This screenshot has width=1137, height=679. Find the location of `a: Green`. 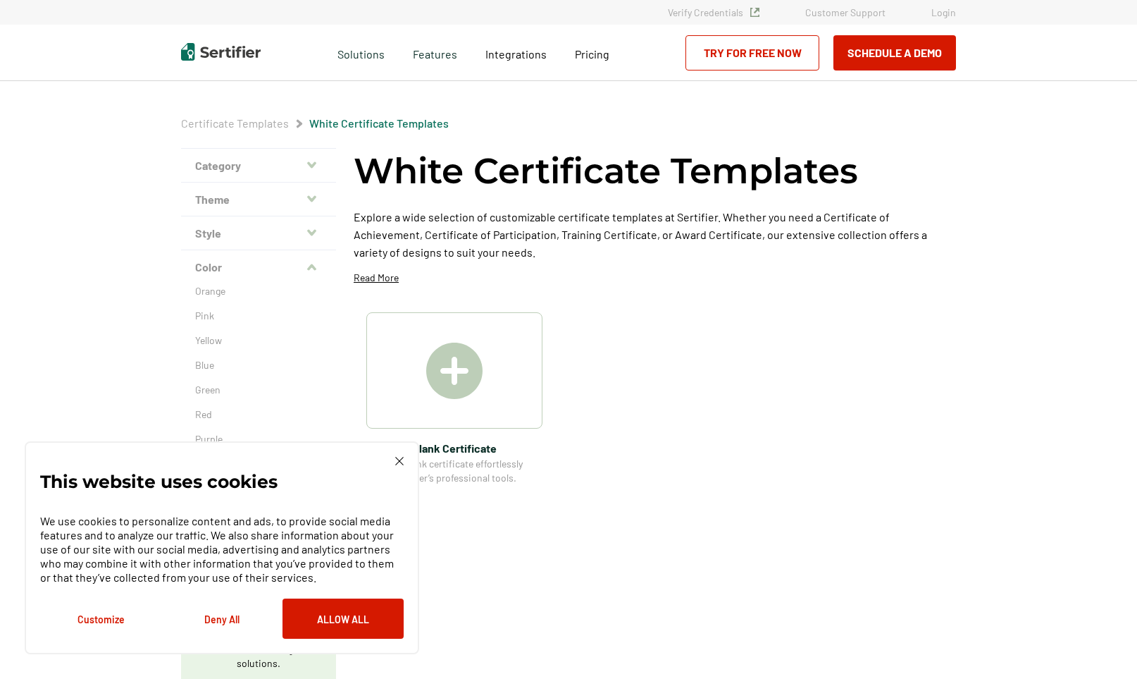

a: Green is located at coordinates (259, 390).